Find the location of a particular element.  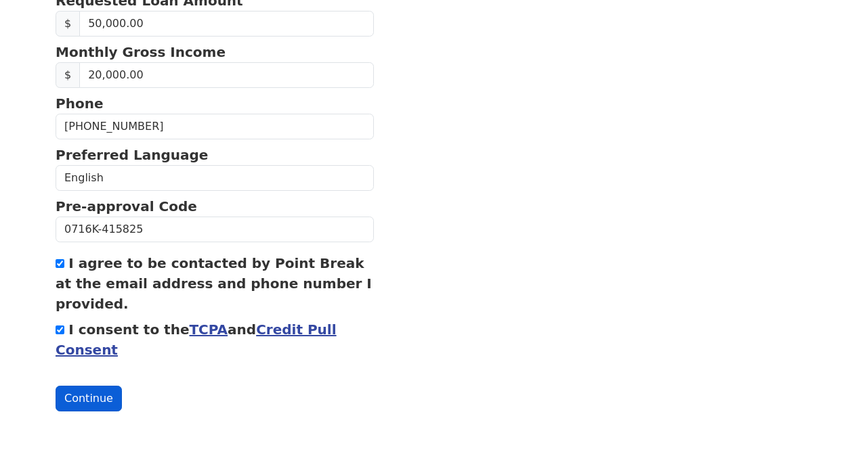

strong: Pre-approval Code is located at coordinates (126, 207).